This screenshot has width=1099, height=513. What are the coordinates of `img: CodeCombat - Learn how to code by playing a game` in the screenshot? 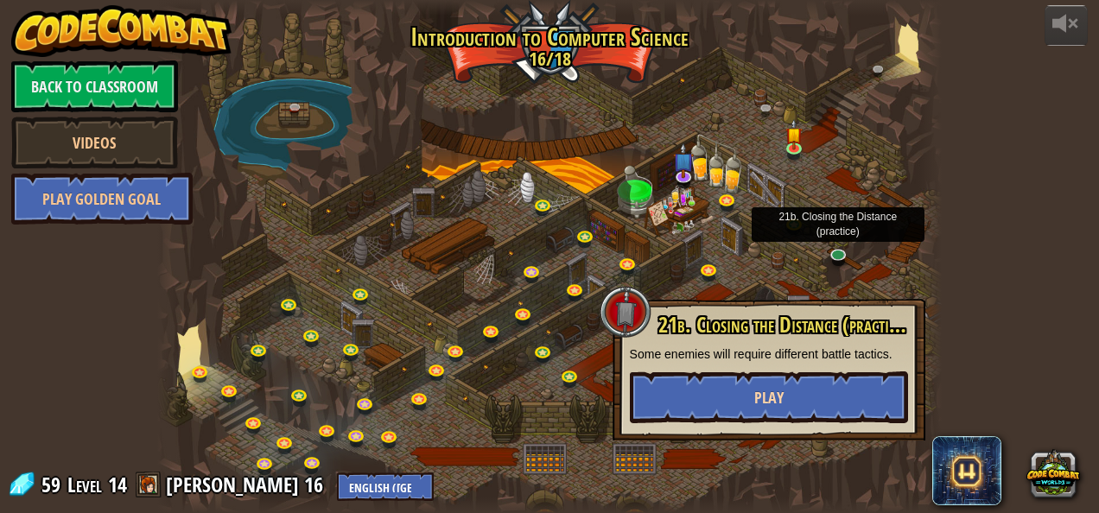 It's located at (122, 31).